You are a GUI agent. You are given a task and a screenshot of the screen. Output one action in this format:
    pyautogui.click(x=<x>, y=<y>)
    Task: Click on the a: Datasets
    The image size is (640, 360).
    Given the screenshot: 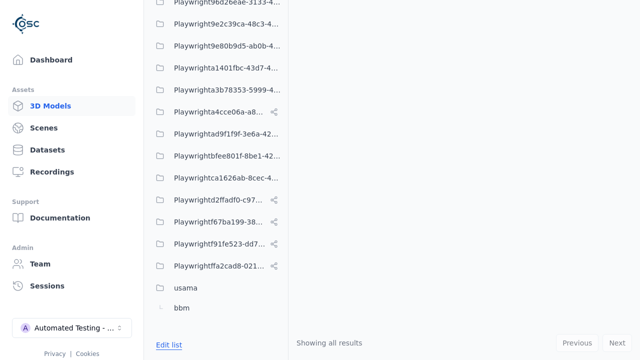 What is the action you would take?
    pyautogui.click(x=72, y=150)
    